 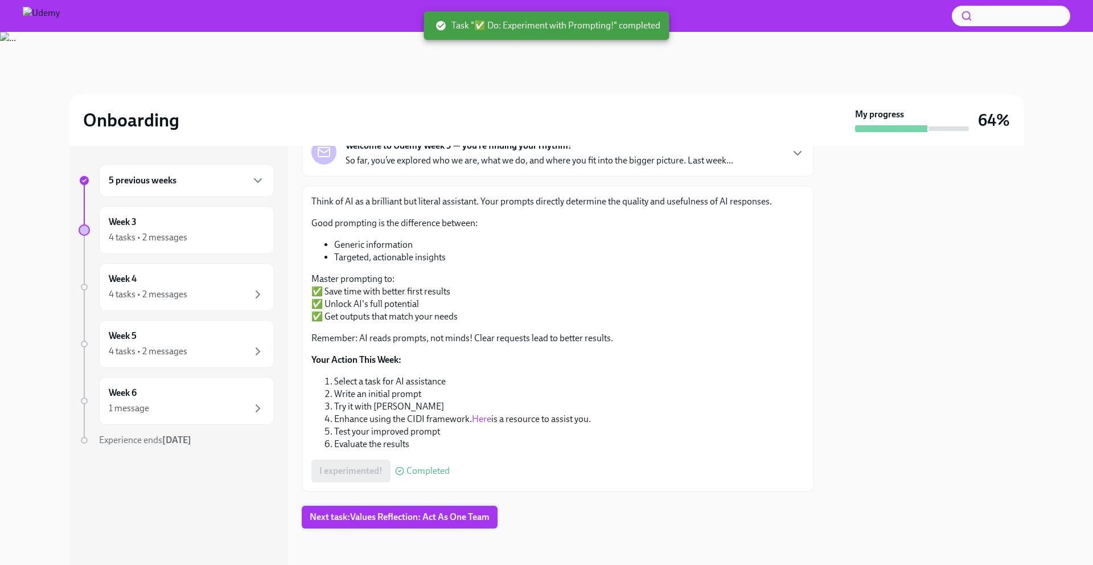 I want to click on h6: Week 4, so click(x=122, y=279).